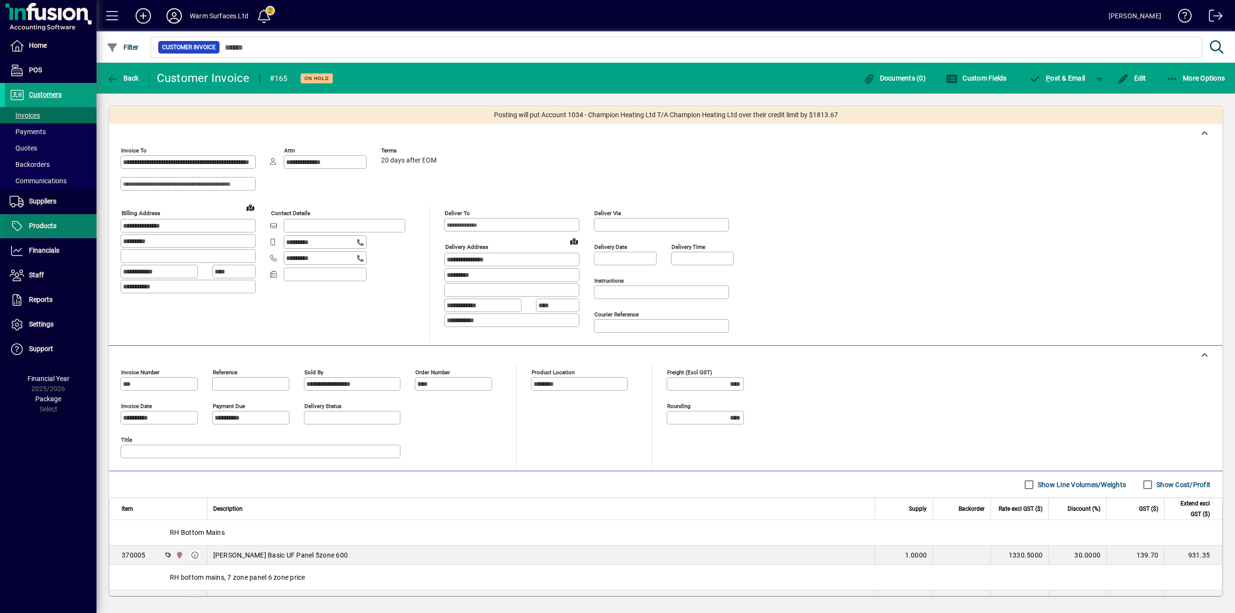  I want to click on a: Support, so click(51, 349).